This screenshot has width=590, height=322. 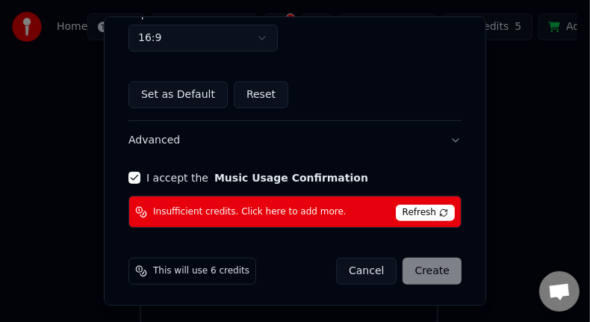 What do you see at coordinates (261, 95) in the screenshot?
I see `button: Reset` at bounding box center [261, 95].